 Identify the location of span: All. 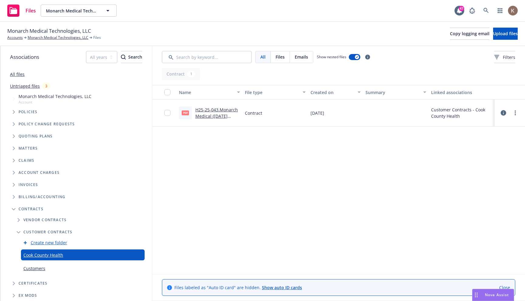
(263, 57).